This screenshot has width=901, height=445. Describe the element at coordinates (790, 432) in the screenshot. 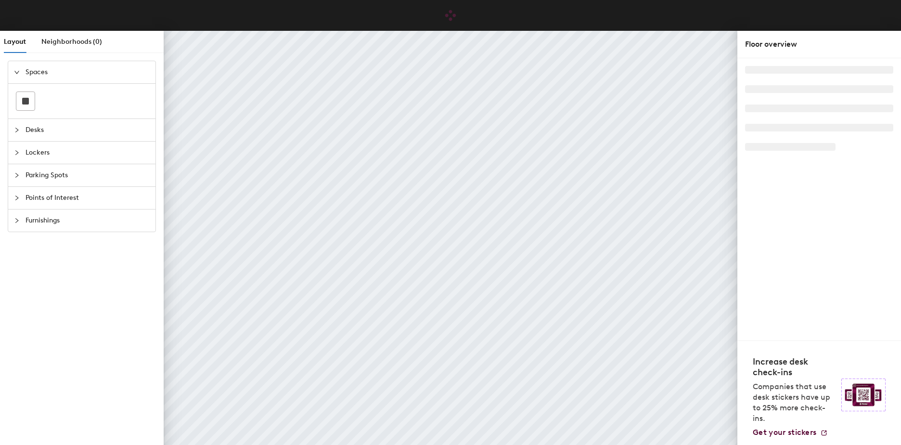

I see `a: Get your stickers` at that location.